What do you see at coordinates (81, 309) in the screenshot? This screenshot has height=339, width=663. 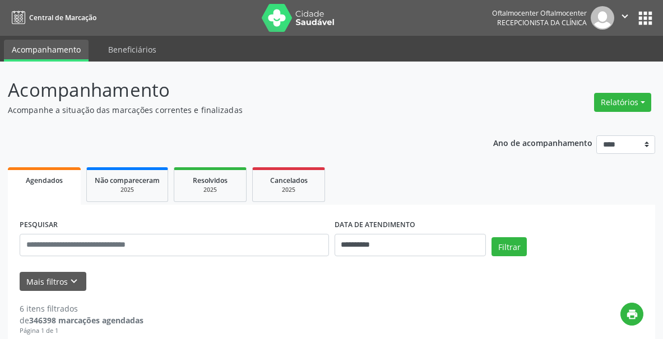 I see `div: 6 itens filtrados` at bounding box center [81, 309].